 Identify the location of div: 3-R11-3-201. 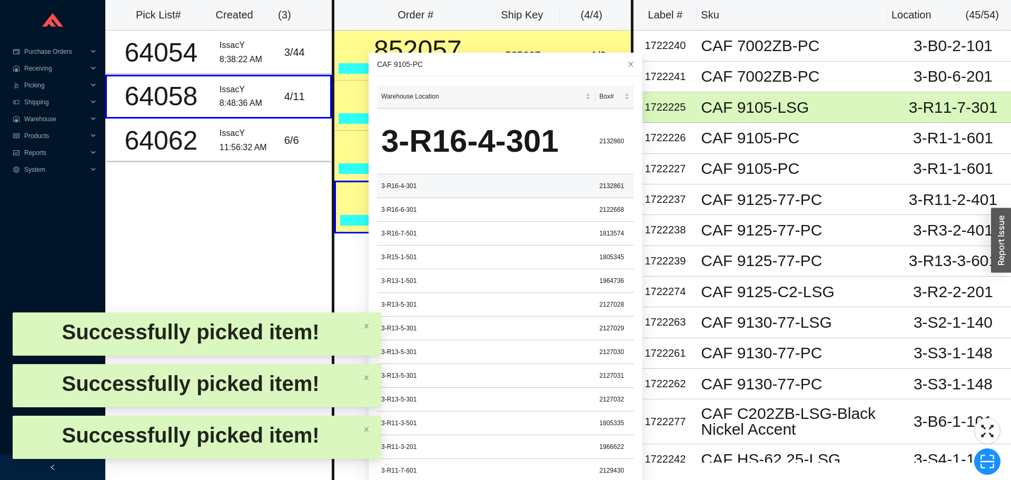
(486, 447).